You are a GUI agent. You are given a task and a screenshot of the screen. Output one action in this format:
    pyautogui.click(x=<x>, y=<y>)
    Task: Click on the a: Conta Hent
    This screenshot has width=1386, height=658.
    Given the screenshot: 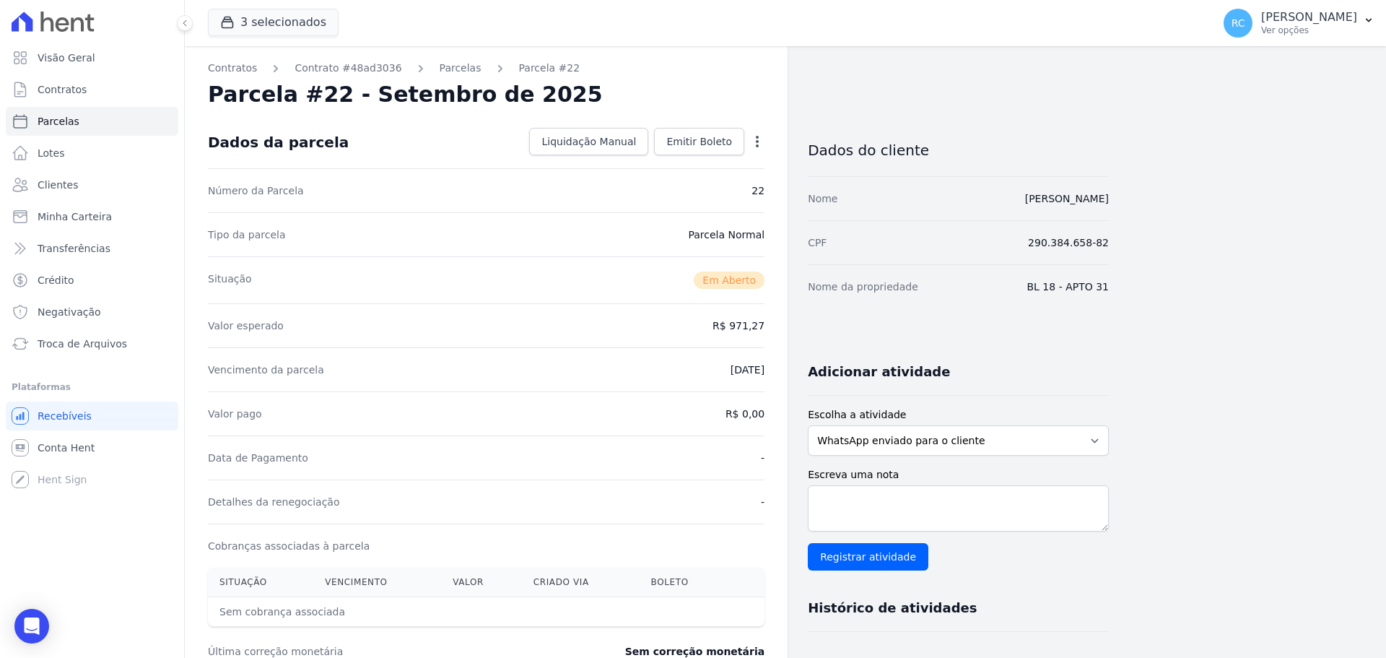 What is the action you would take?
    pyautogui.click(x=92, y=447)
    